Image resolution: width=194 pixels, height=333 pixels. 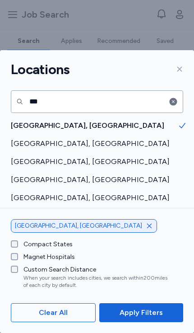 I want to click on button: Apply Filters, so click(x=141, y=312).